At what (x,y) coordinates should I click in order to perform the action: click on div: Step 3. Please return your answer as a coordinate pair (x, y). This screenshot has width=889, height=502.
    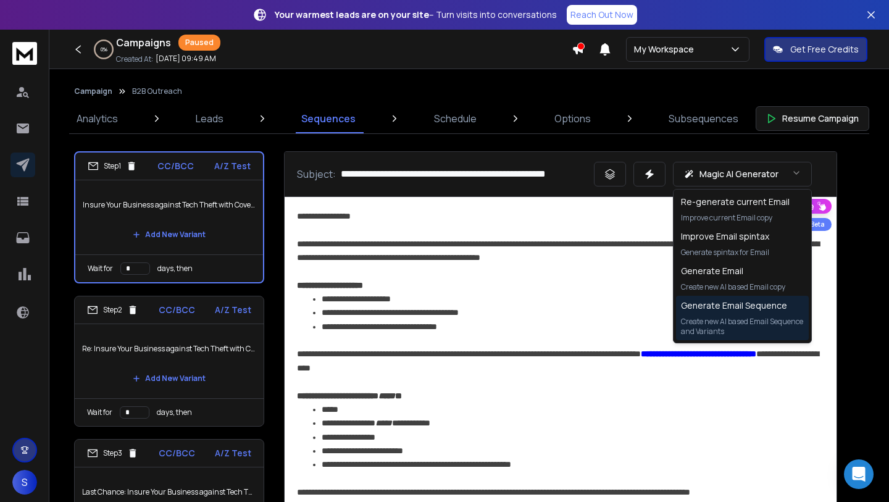
    Looking at the image, I should click on (112, 453).